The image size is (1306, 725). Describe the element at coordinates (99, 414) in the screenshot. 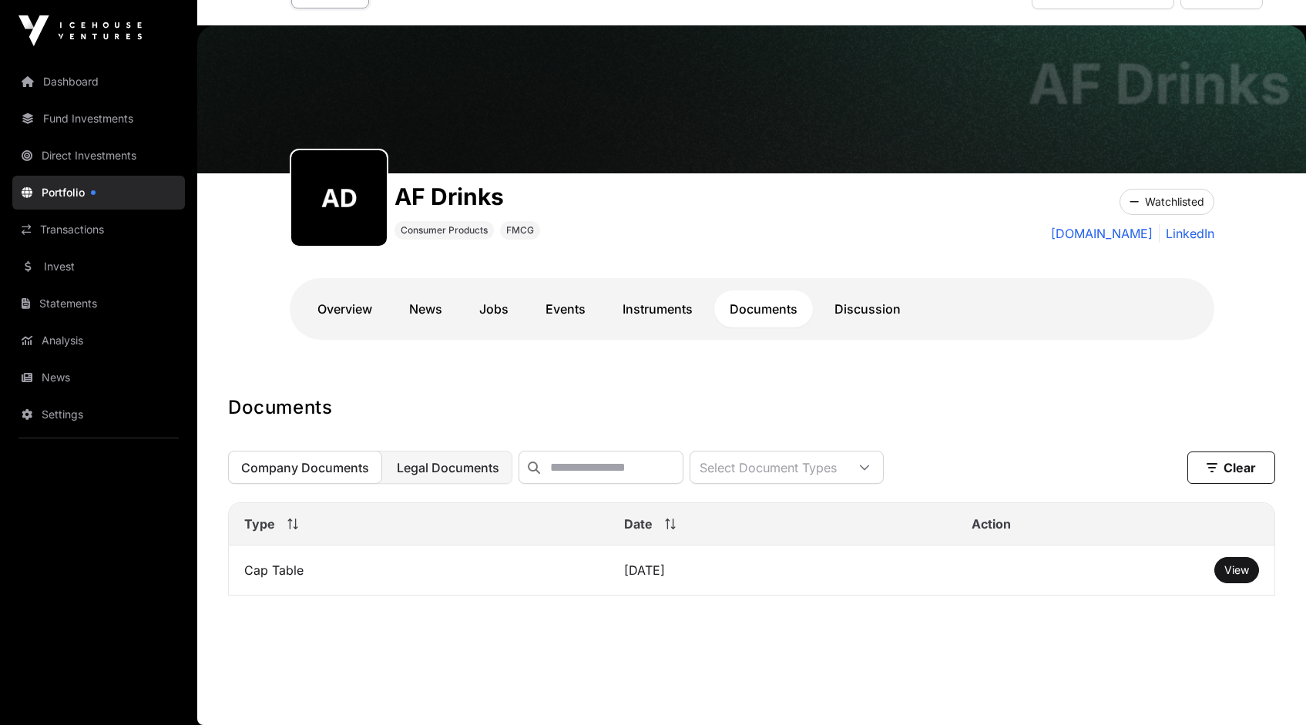

I see `a: Settings` at that location.